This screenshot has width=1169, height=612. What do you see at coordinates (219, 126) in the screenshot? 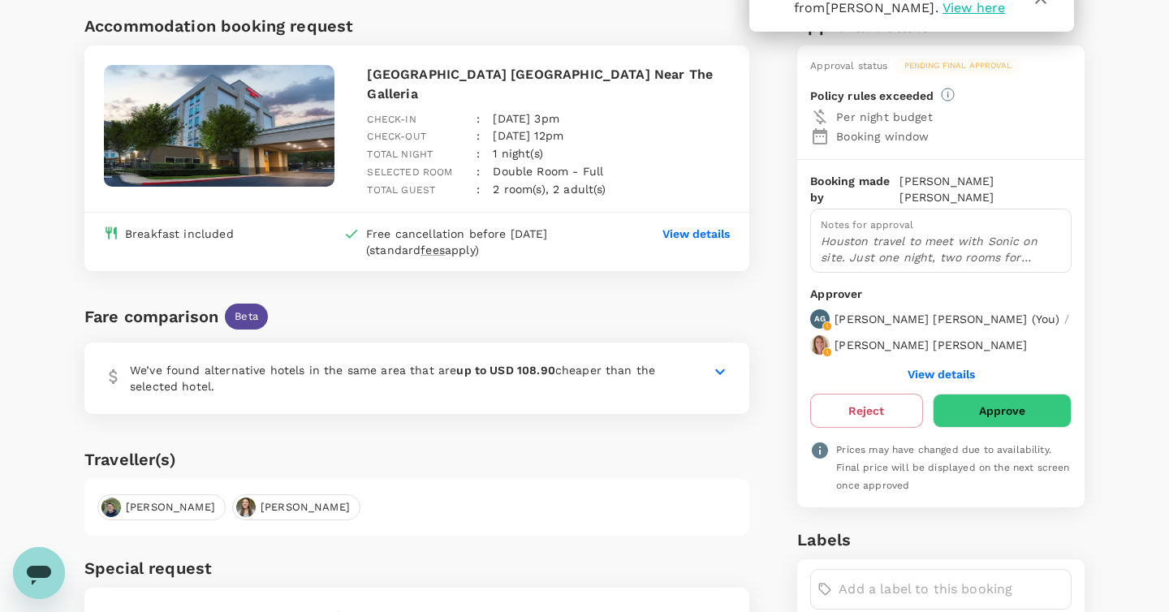
I see `img: hotel` at bounding box center [219, 126].